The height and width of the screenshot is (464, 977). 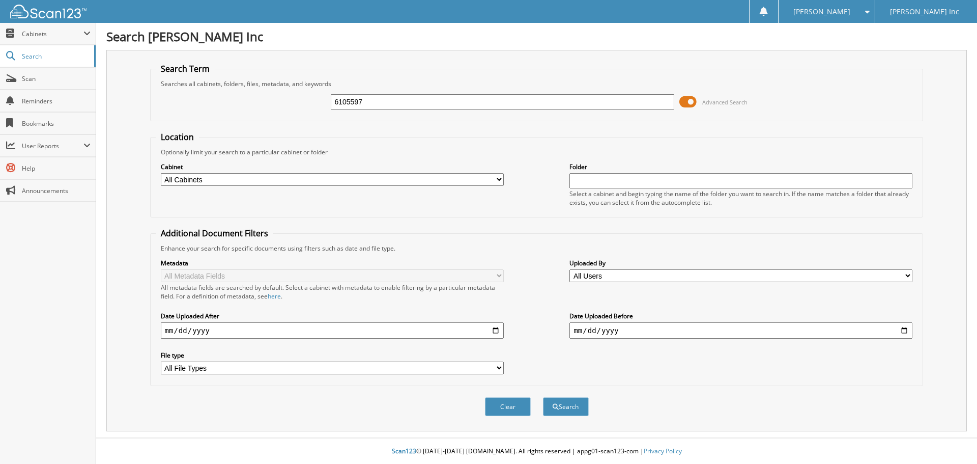 What do you see at coordinates (404, 450) in the screenshot?
I see `span: Scan123` at bounding box center [404, 450].